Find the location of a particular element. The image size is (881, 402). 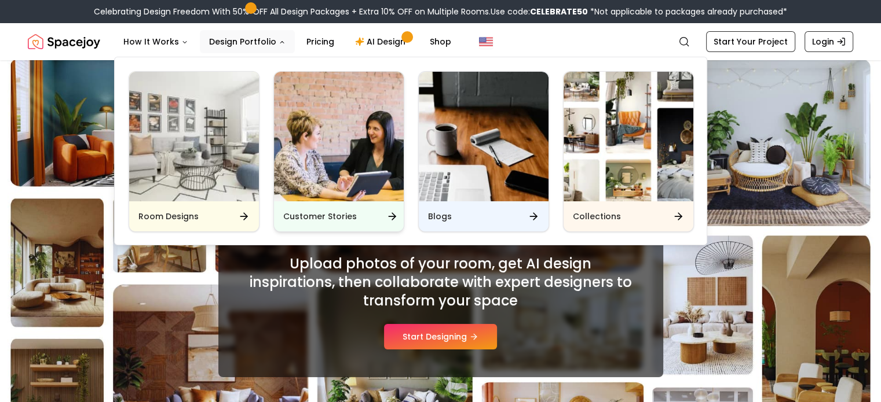

nav: Global is located at coordinates (440, 42).